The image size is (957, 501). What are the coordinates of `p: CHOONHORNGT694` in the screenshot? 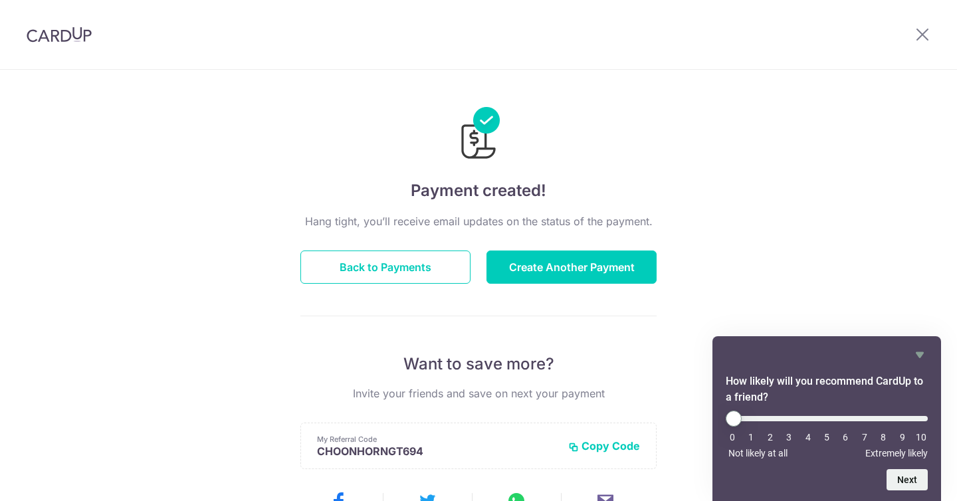 It's located at (438, 451).